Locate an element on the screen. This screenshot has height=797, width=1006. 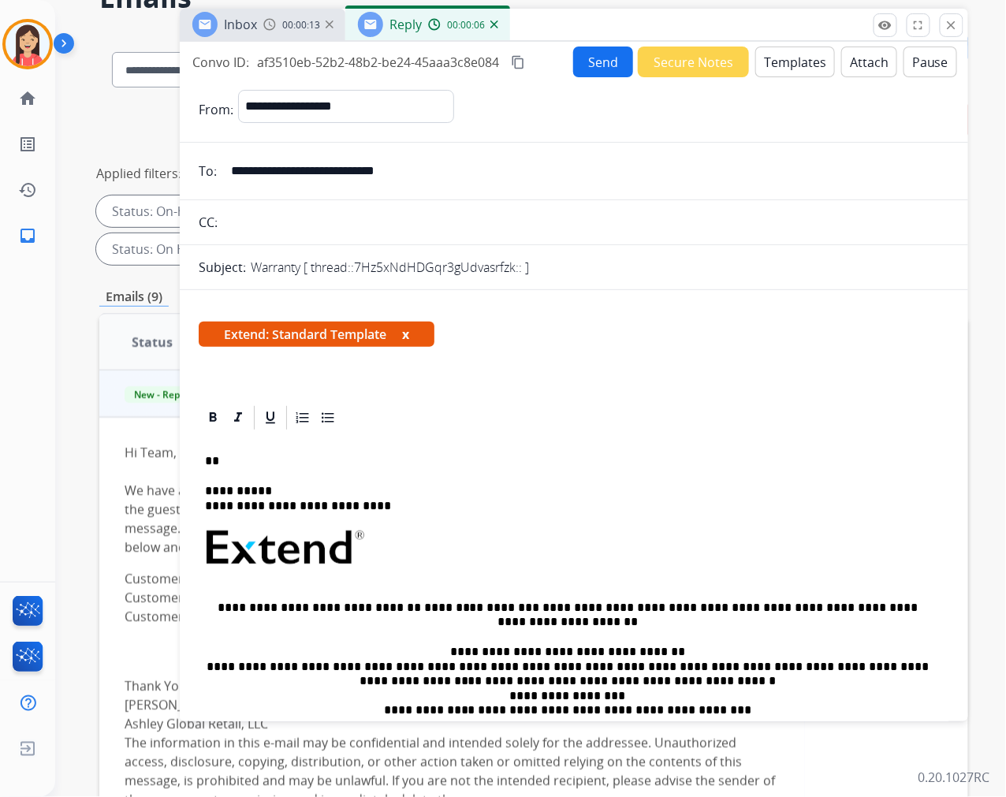
span: af3510eb-52b2-48b2-be24-45aaa3c8e084 is located at coordinates (378, 62).